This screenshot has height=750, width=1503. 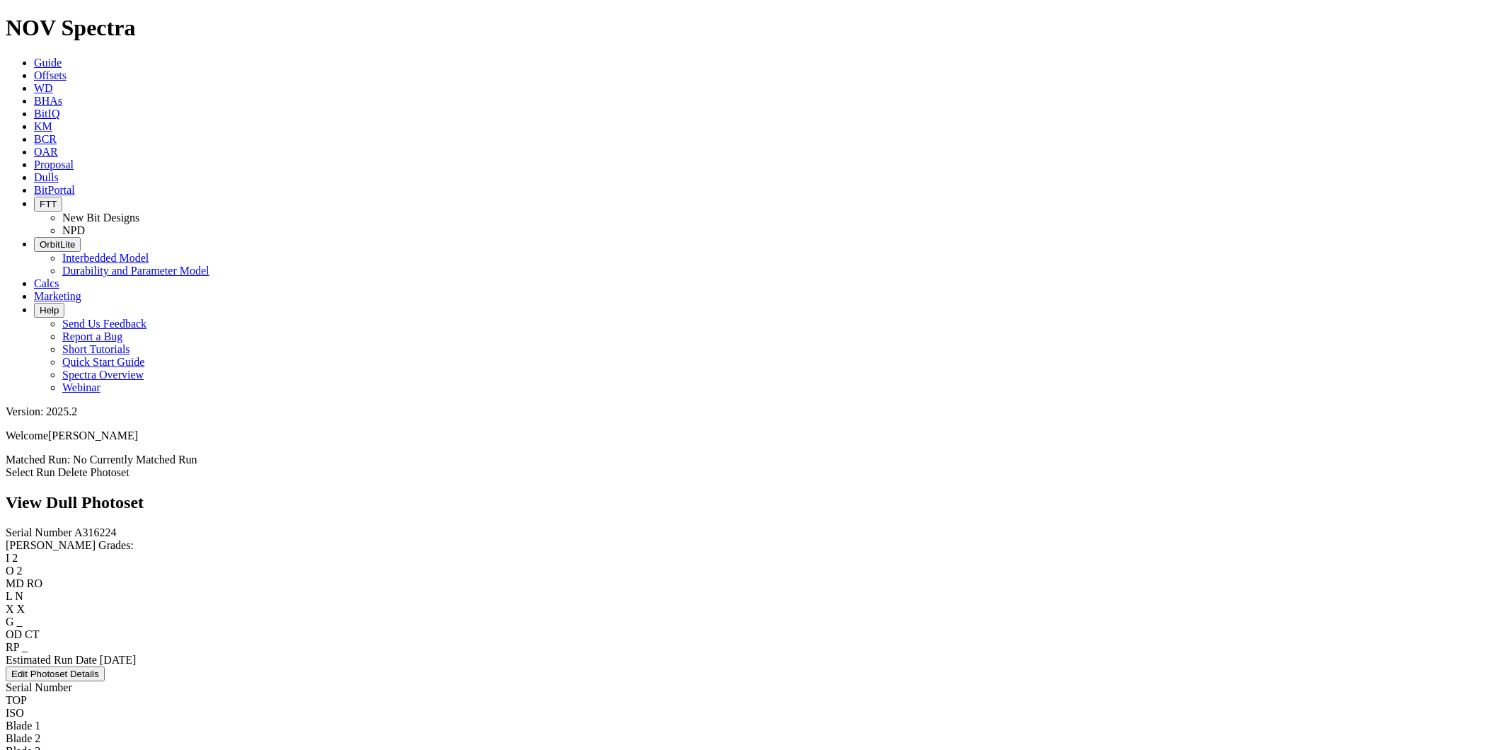 What do you see at coordinates (74, 230) in the screenshot?
I see `a: NPD` at bounding box center [74, 230].